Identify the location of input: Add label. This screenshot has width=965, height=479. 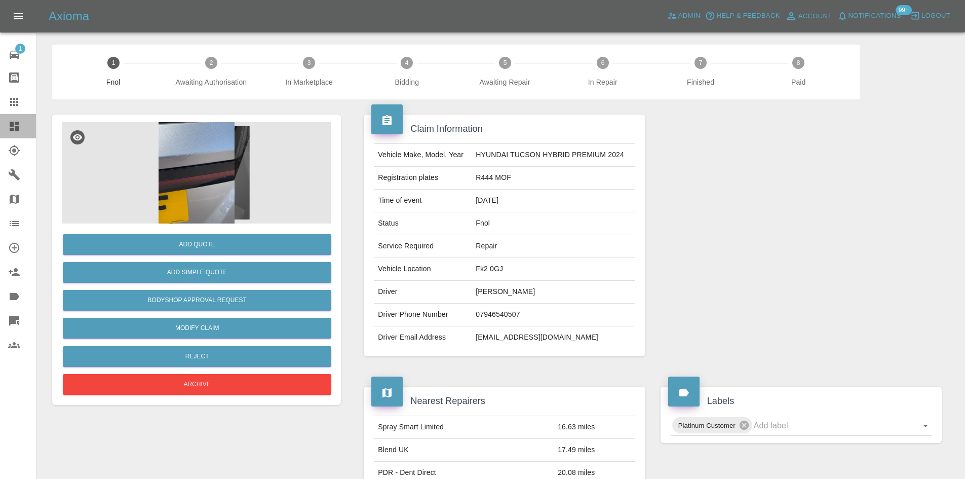
(828, 425).